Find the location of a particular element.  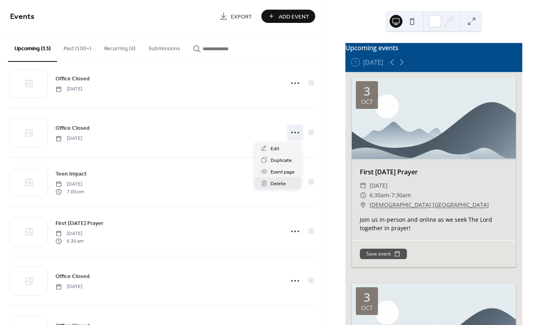

span: Edit is located at coordinates (275, 149).